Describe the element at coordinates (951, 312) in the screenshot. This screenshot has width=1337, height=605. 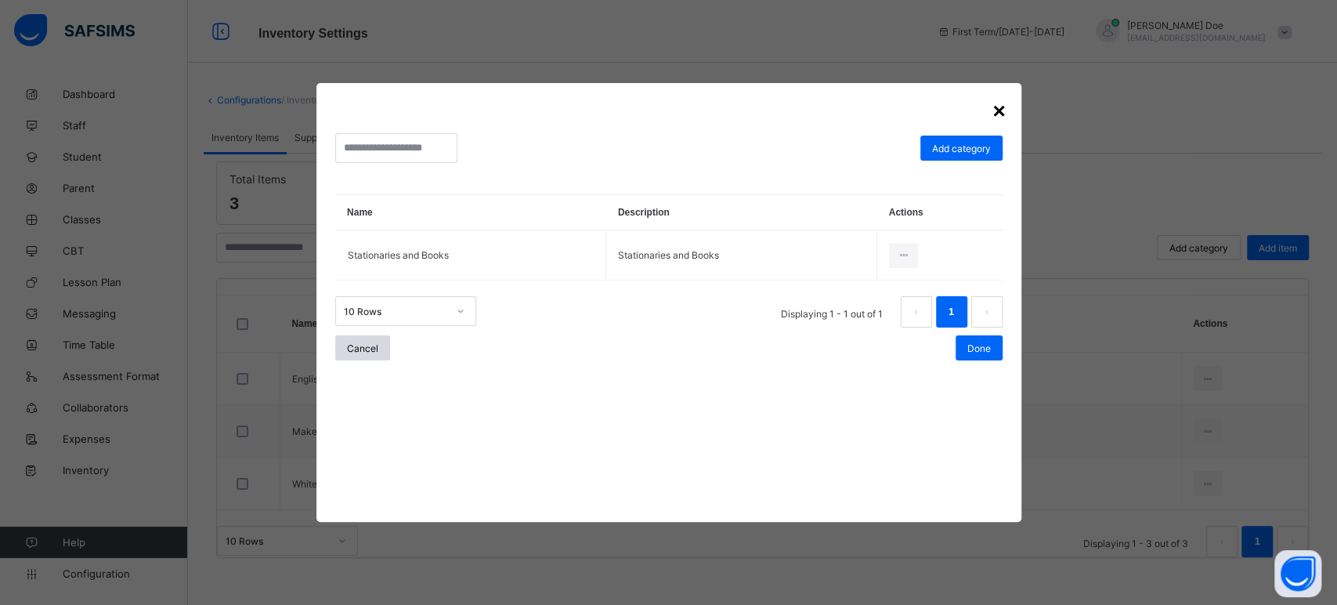
I see `a: 1` at that location.